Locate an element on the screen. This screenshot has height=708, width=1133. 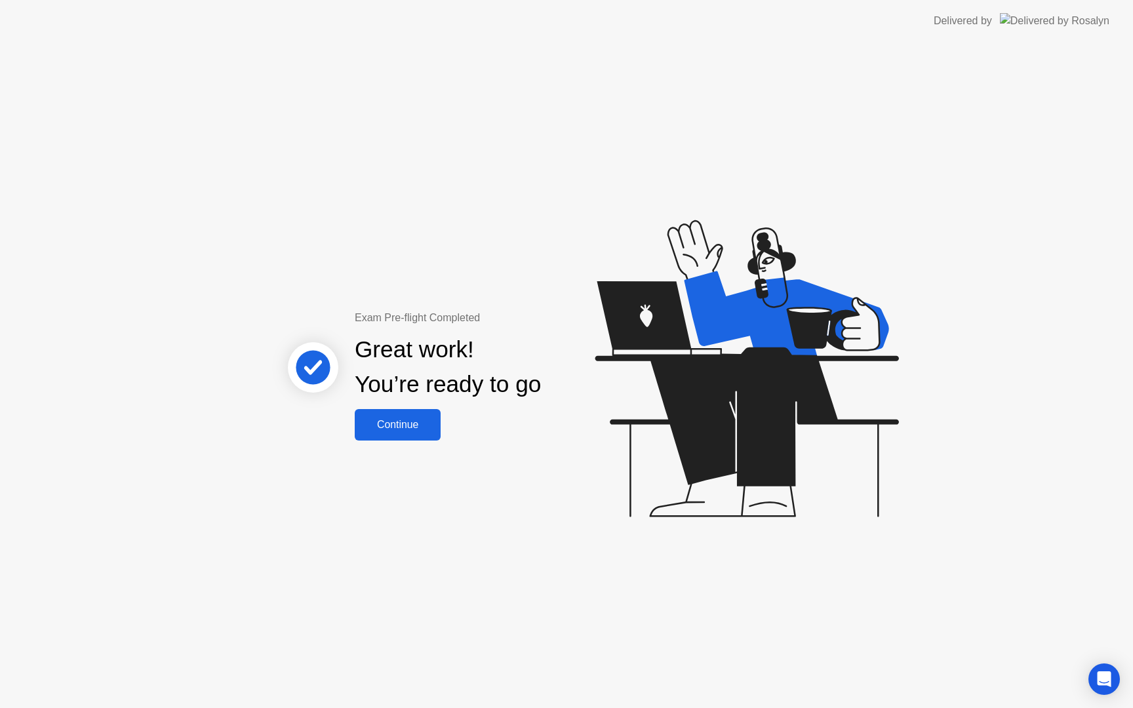
div: Exam Pre-flight Completed is located at coordinates (490, 318).